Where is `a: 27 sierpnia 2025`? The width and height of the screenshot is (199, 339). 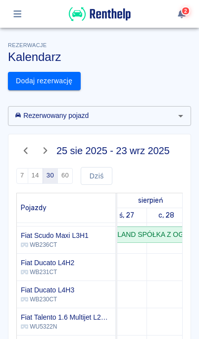
a: 27 sierpnia 2025 is located at coordinates (127, 215).